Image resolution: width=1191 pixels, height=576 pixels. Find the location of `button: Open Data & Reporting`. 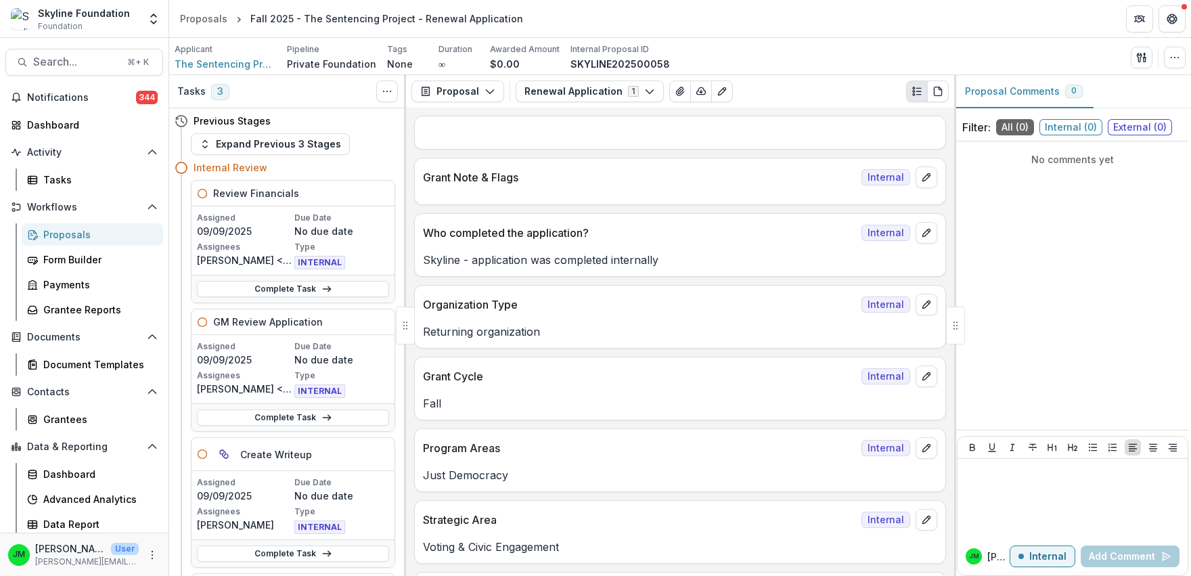

button: Open Data & Reporting is located at coordinates (84, 447).